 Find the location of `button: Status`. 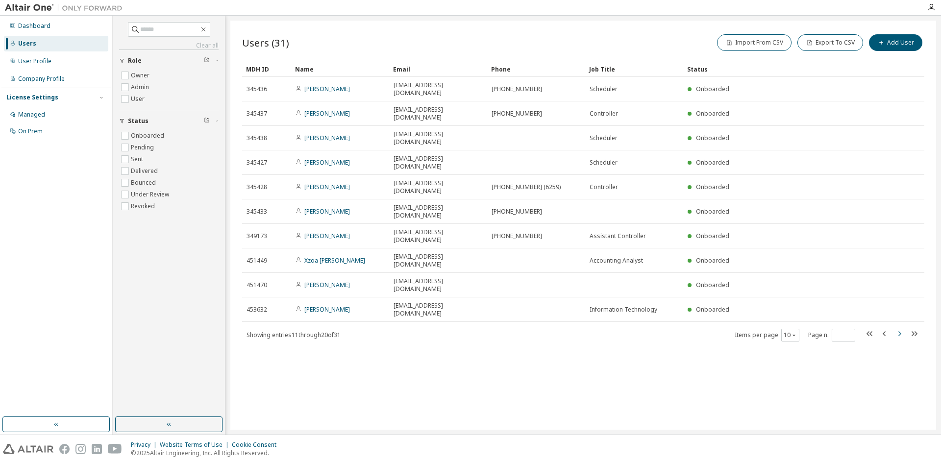

button: Status is located at coordinates (169, 121).